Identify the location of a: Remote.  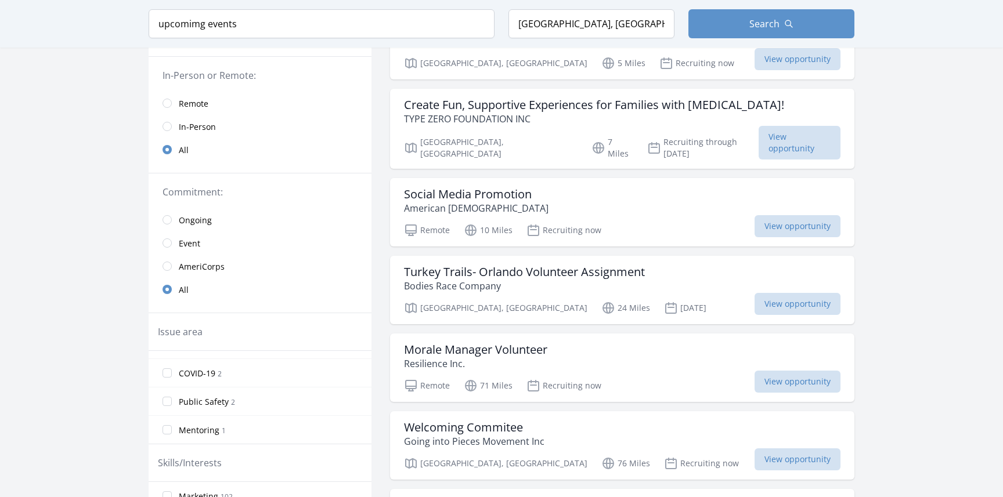
(260, 103).